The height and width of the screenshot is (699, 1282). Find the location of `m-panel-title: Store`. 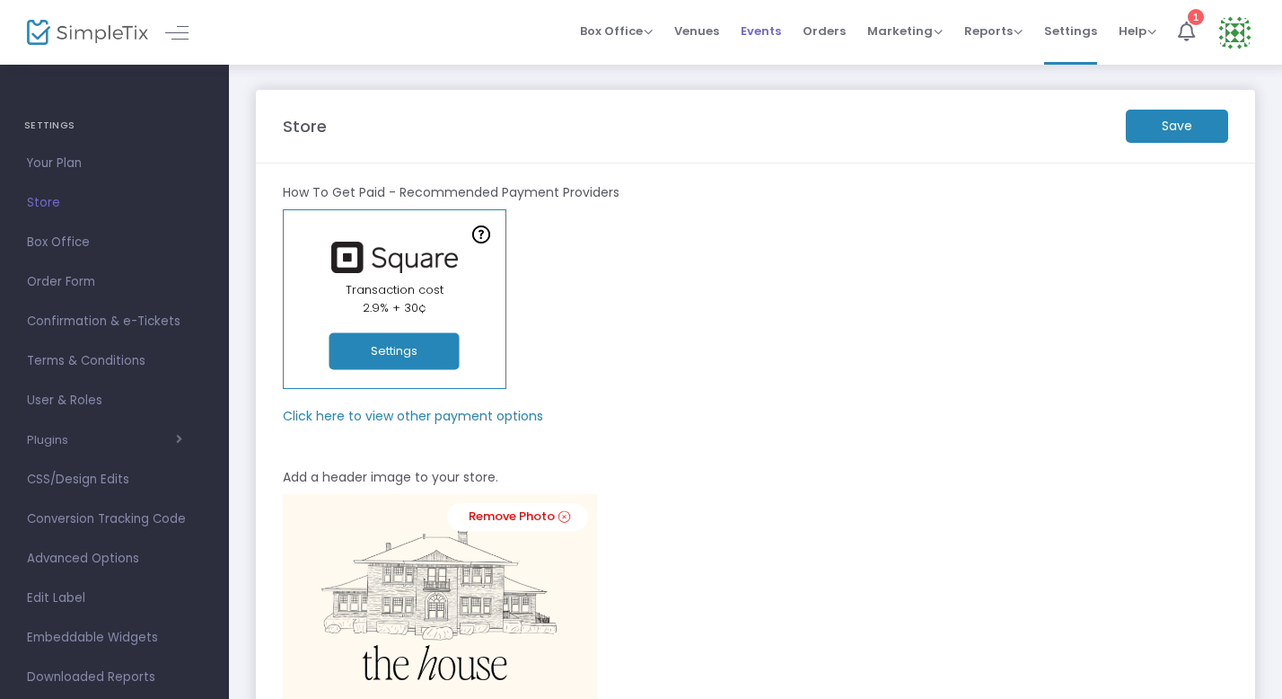

m-panel-title: Store is located at coordinates (304, 126).